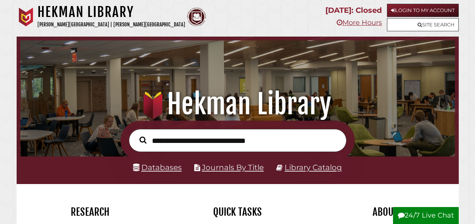 The height and width of the screenshot is (224, 475). I want to click on h2: About, so click(385, 212).